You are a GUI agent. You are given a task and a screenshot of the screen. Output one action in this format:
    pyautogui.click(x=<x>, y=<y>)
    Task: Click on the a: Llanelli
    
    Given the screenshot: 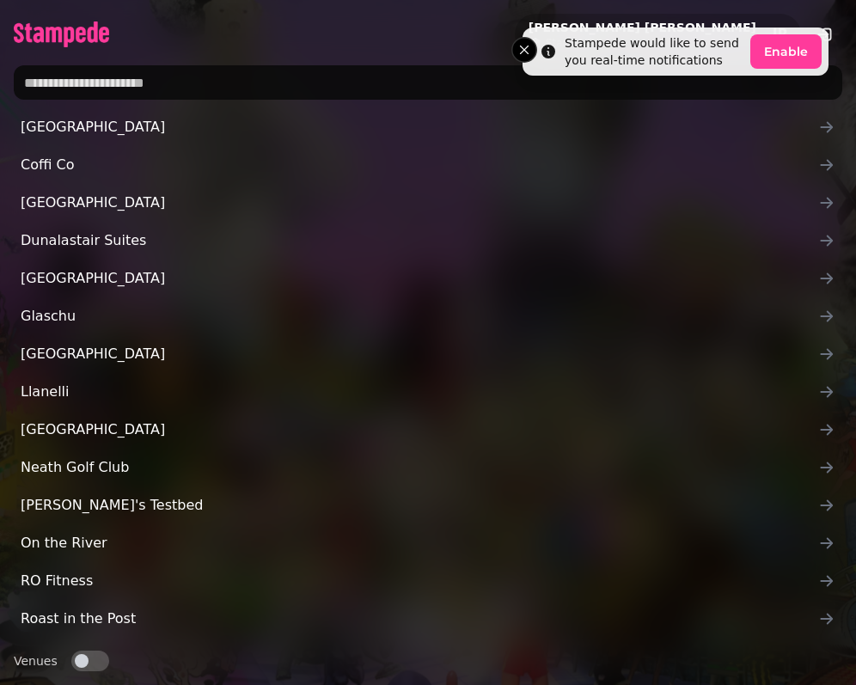 What is the action you would take?
    pyautogui.click(x=428, y=392)
    